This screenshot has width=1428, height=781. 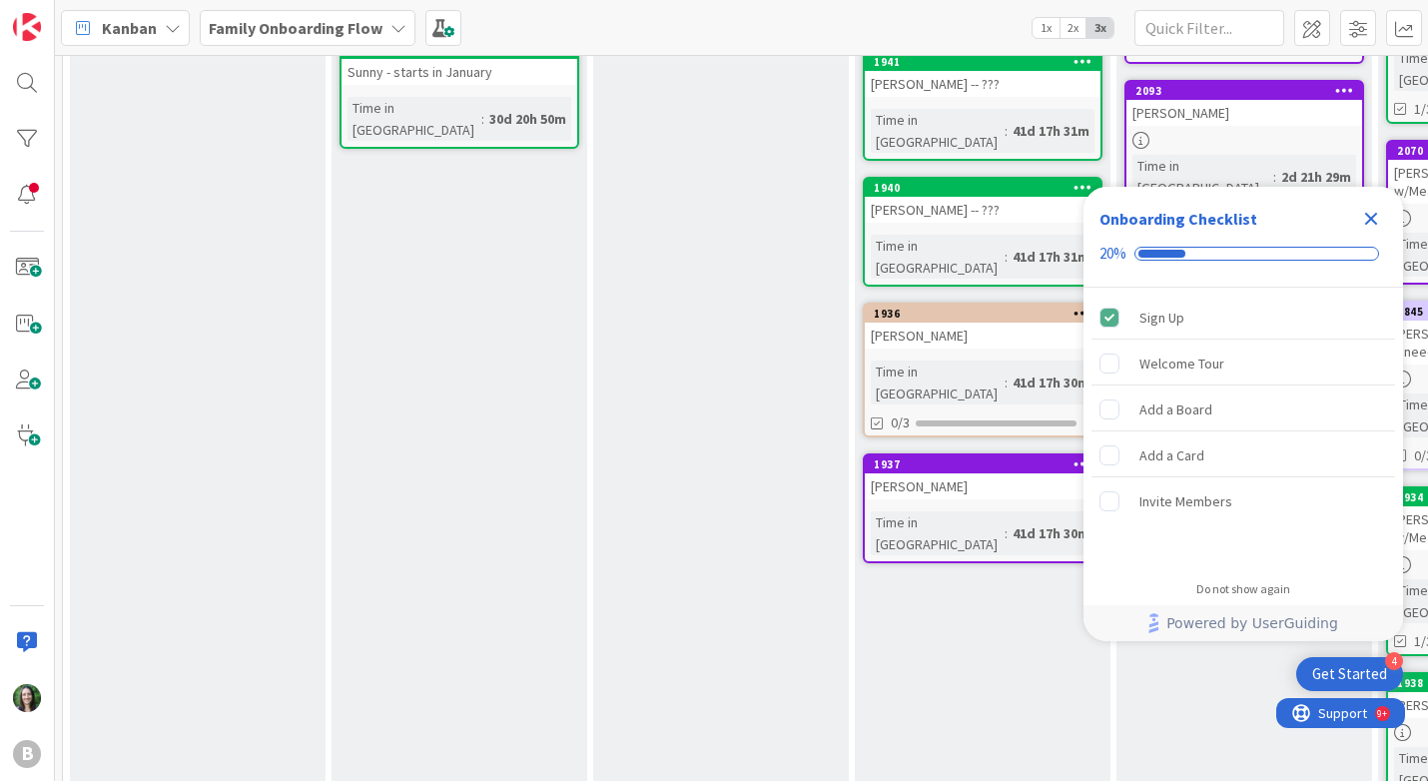 I want to click on div: 4, so click(x=1394, y=661).